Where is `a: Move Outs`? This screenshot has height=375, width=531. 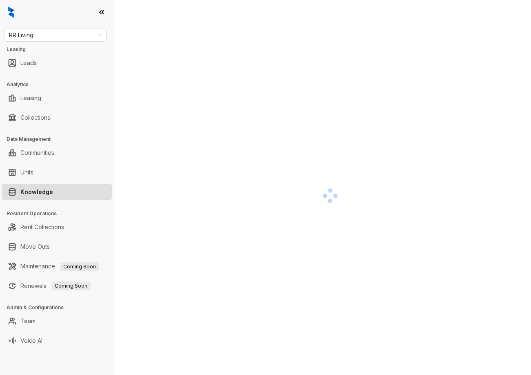
a: Move Outs is located at coordinates (35, 247).